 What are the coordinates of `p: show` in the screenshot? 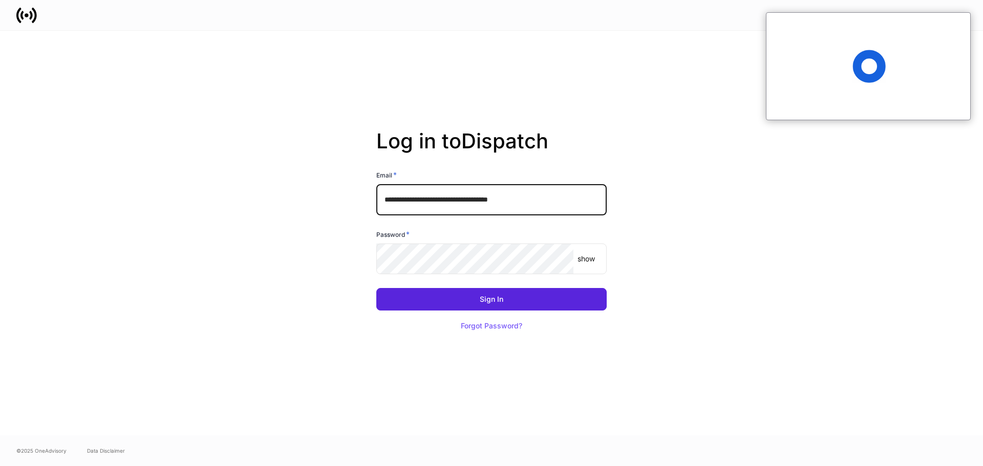 It's located at (586, 259).